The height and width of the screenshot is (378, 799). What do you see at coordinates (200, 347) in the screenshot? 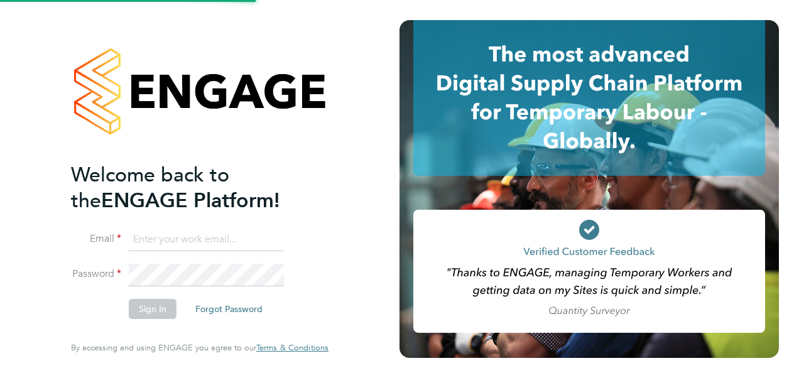
I see `span: By accessing and using ENGAGE you agree to our` at bounding box center [200, 347].